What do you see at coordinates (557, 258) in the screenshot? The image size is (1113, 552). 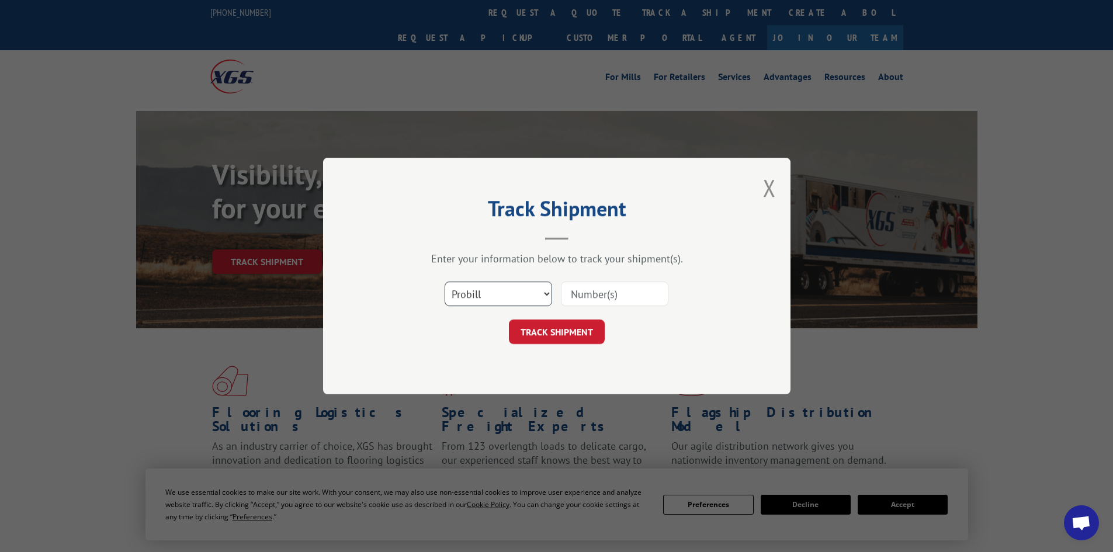 I see `div: Enter your information below to track your shipment(s).` at bounding box center [557, 258].